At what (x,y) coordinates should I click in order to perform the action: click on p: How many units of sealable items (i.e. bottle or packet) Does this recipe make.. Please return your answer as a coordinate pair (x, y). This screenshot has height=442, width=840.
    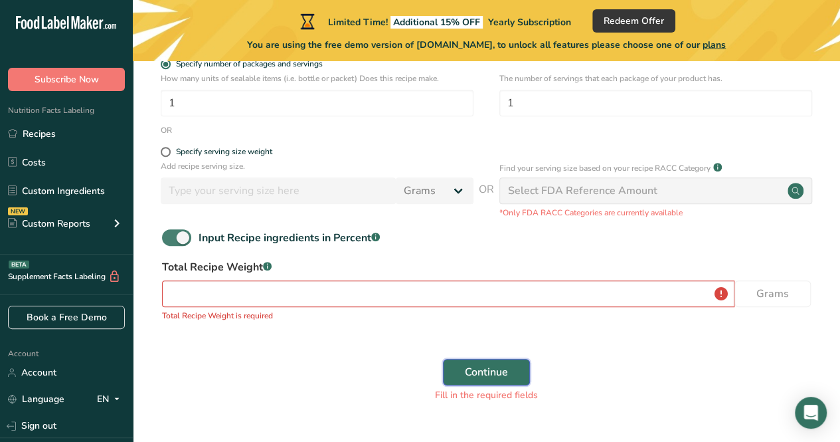
    Looking at the image, I should click on (317, 78).